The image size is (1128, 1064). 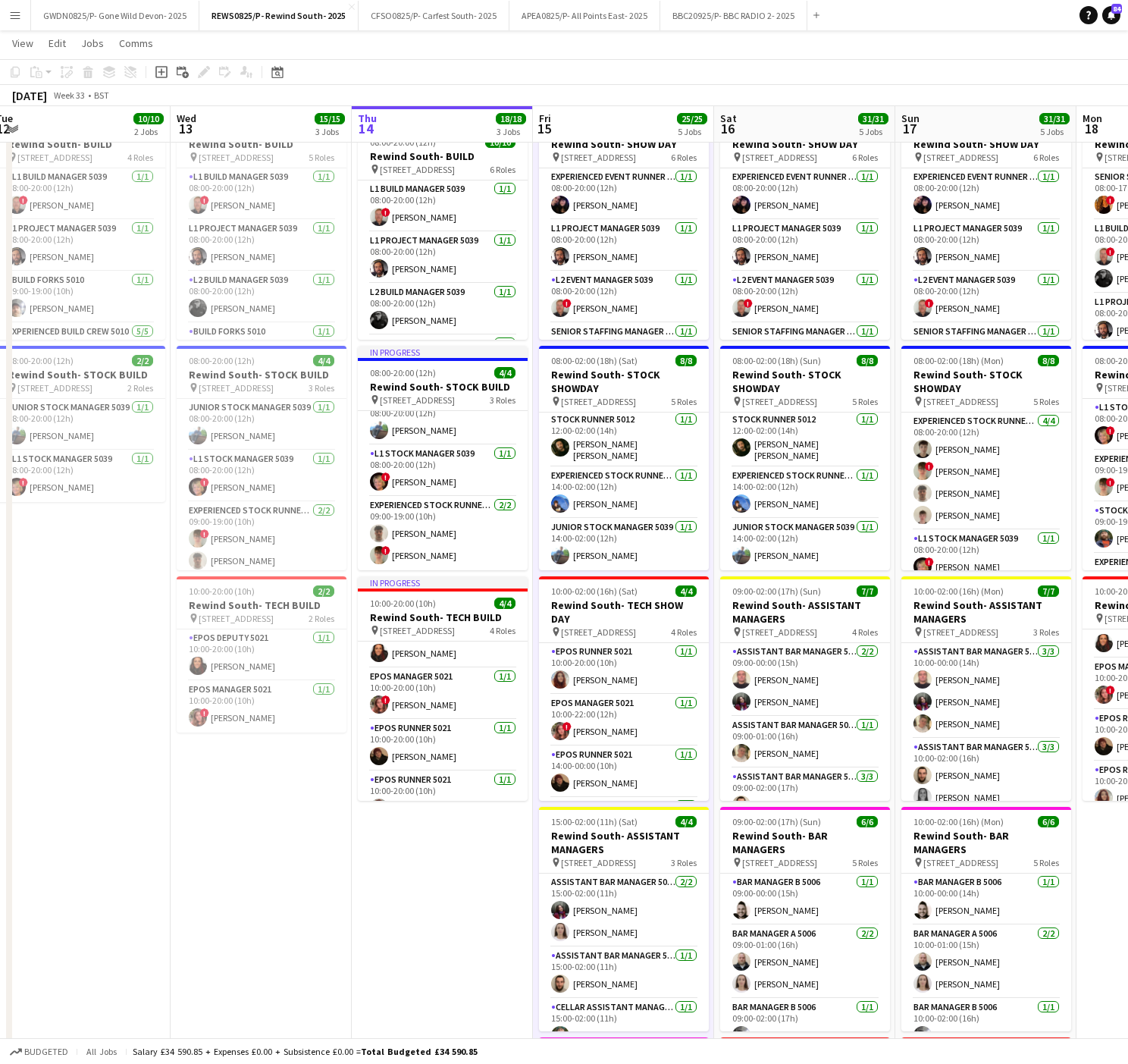 I want to click on app-card-role: Senior Staffing Manager 50391/108:00-20:00 (12h), so click(x=986, y=349).